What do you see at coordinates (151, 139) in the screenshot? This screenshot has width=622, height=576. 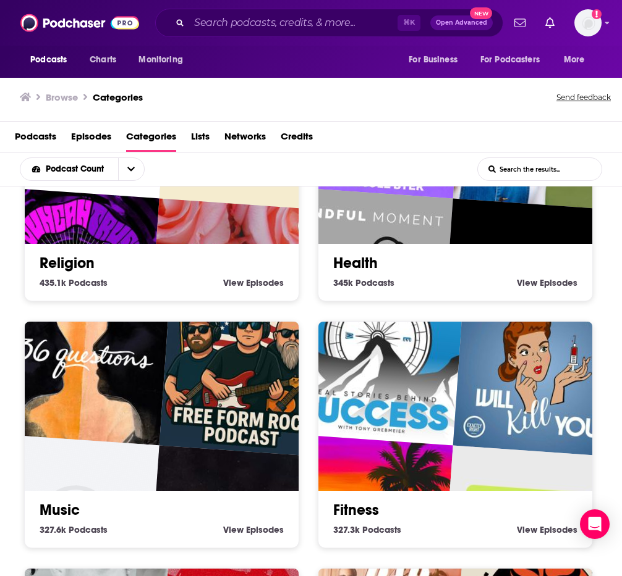 I see `span: Categories` at bounding box center [151, 139].